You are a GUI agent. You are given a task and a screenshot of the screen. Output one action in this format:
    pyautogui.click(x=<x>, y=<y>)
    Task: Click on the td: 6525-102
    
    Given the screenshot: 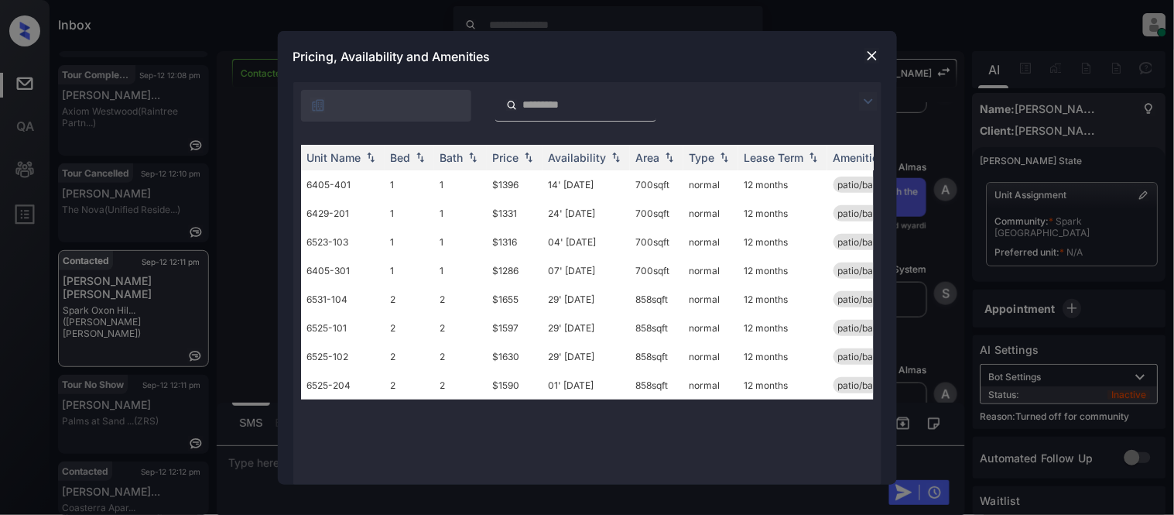 What is the action you would take?
    pyautogui.click(x=343, y=356)
    